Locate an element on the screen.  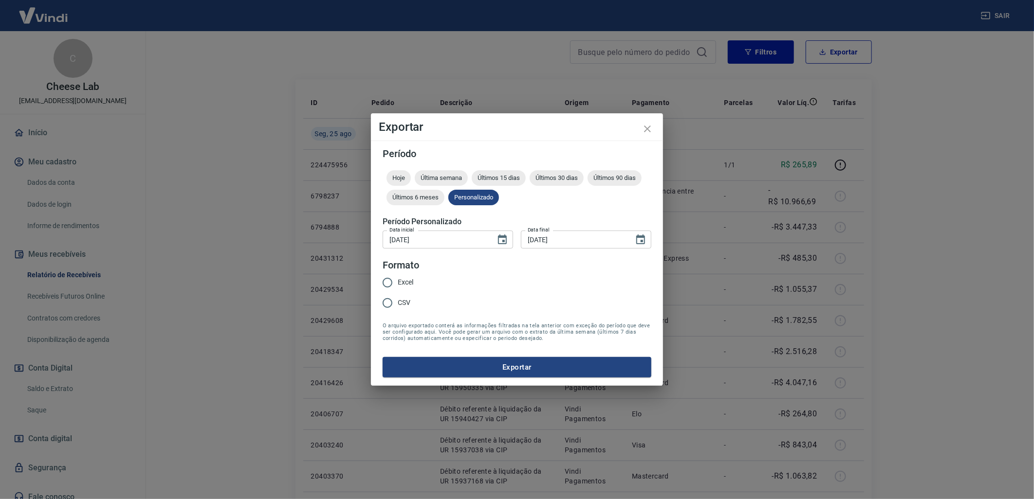
div: Últimos 30 dias is located at coordinates (556, 178).